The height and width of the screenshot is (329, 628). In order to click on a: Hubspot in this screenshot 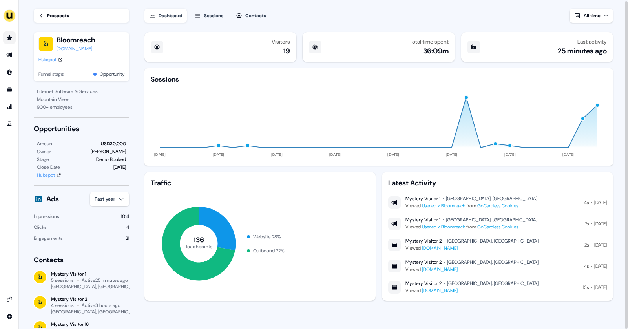, I will do `click(49, 175)`.